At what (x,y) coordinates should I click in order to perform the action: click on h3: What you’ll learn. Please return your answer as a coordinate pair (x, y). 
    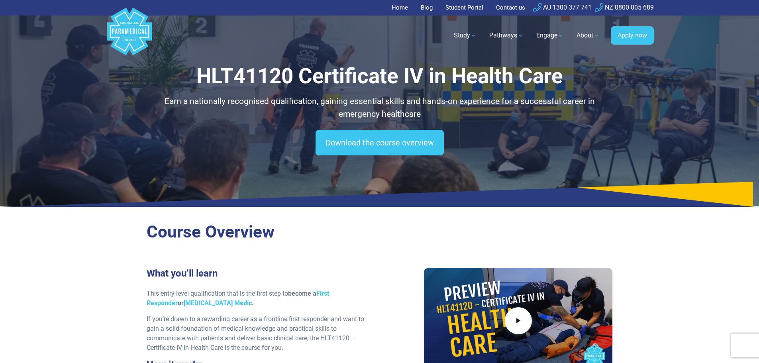
    Looking at the image, I should click on (260, 273).